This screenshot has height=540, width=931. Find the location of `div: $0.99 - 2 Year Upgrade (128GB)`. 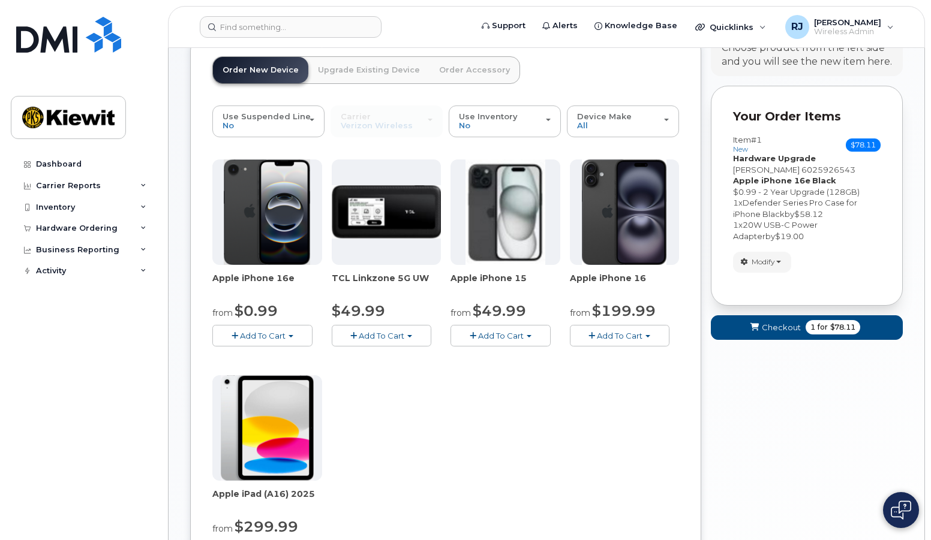

div: $0.99 - 2 Year Upgrade (128GB) is located at coordinates (806, 192).